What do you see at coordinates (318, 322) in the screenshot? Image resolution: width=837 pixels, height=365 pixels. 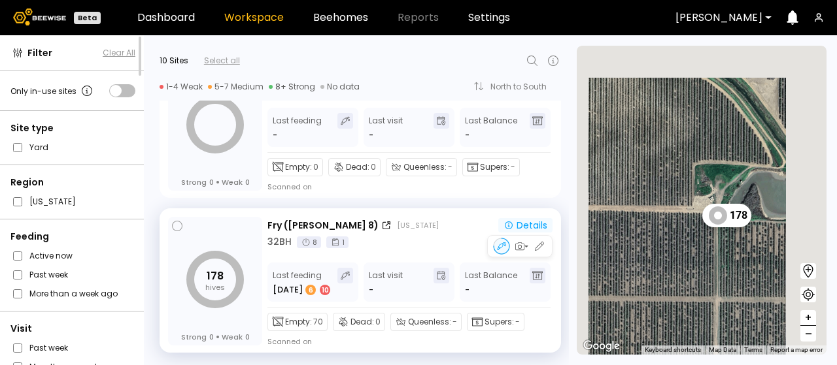 I see `span: 70` at bounding box center [318, 322].